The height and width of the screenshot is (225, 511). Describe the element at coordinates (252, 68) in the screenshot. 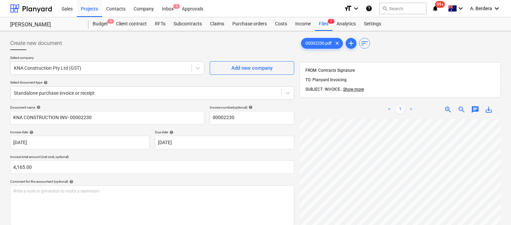

I see `div: Add new company` at that location.